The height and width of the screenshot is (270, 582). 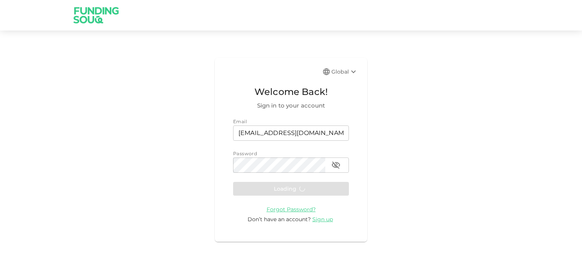 What do you see at coordinates (291, 209) in the screenshot?
I see `a: Forgot Password?` at bounding box center [291, 209].